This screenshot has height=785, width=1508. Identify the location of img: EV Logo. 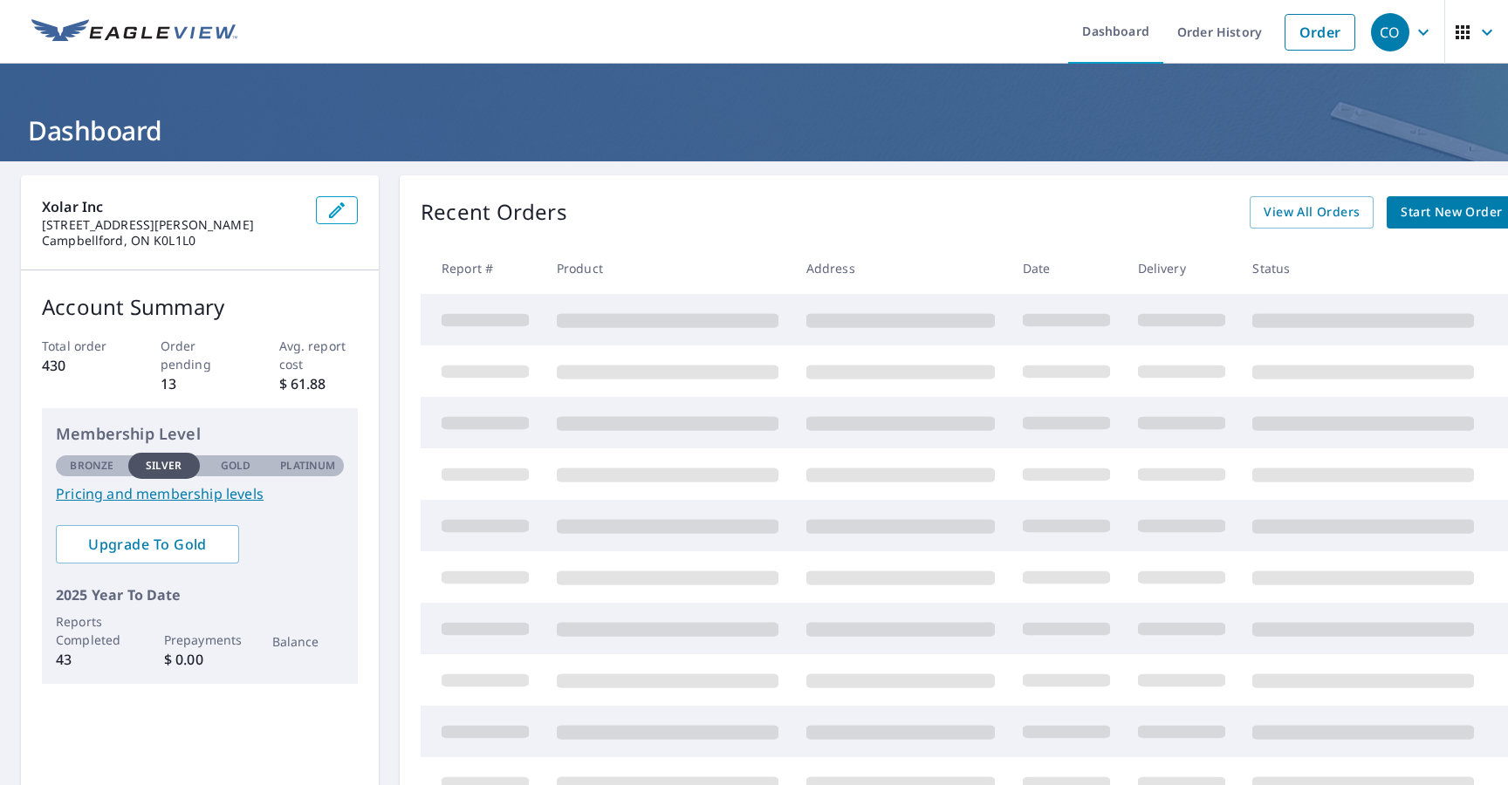
(134, 32).